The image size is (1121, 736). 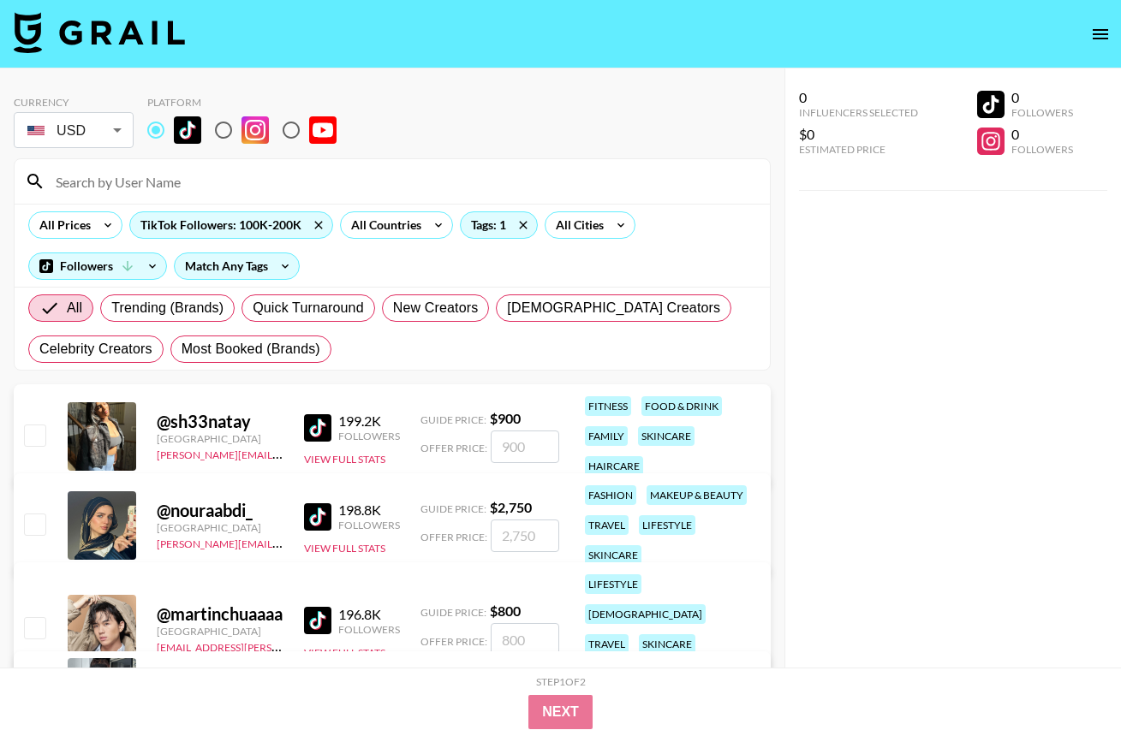 I want to click on img: YouTube, so click(x=323, y=130).